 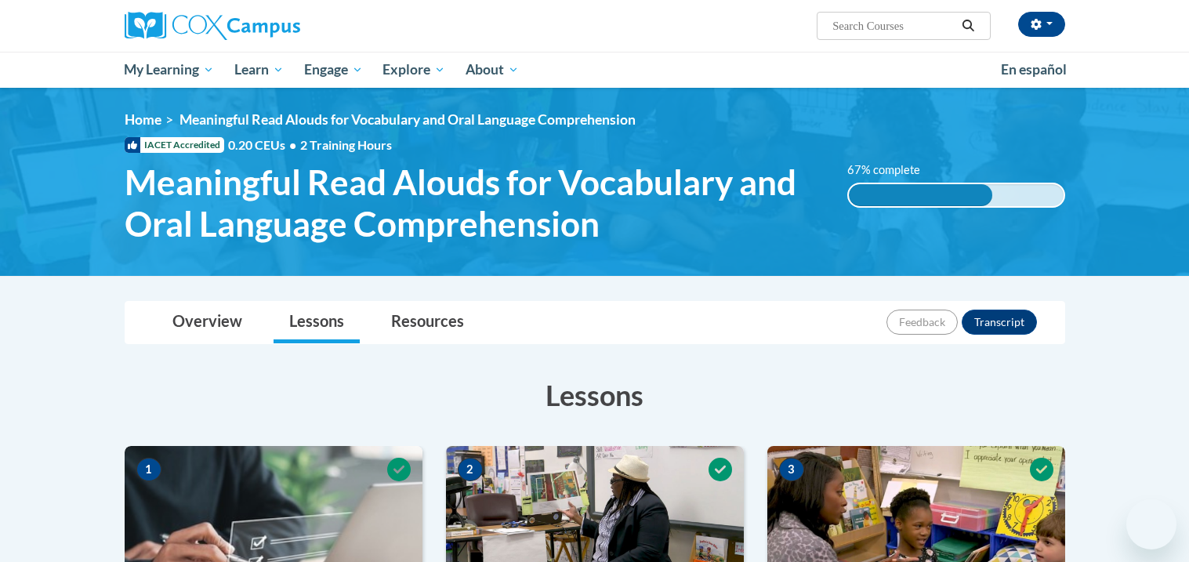 What do you see at coordinates (149, 470) in the screenshot?
I see `span: 1` at bounding box center [149, 470].